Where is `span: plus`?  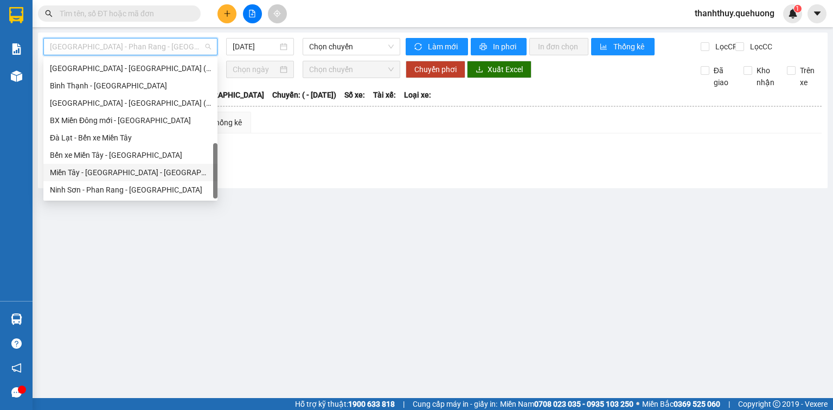 span: plus is located at coordinates (227, 14).